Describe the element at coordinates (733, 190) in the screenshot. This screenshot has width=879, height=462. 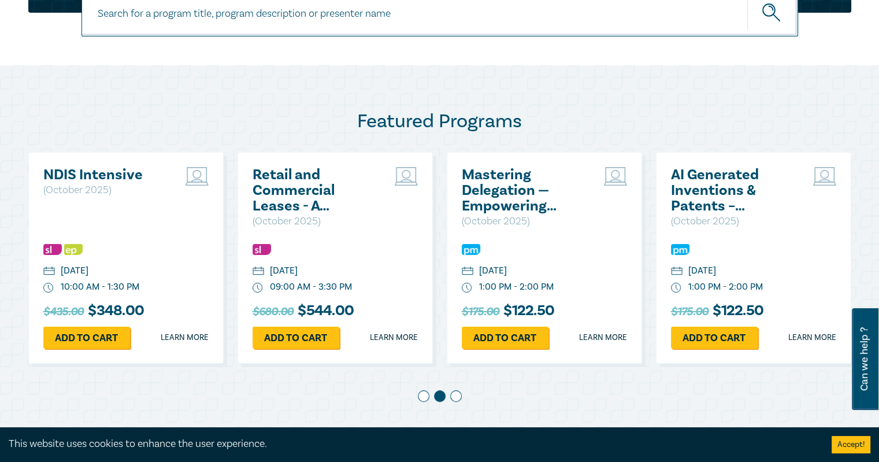
I see `h2: AI Generated Inventions & Patents – Navigating Legal Uncertainty` at that location.